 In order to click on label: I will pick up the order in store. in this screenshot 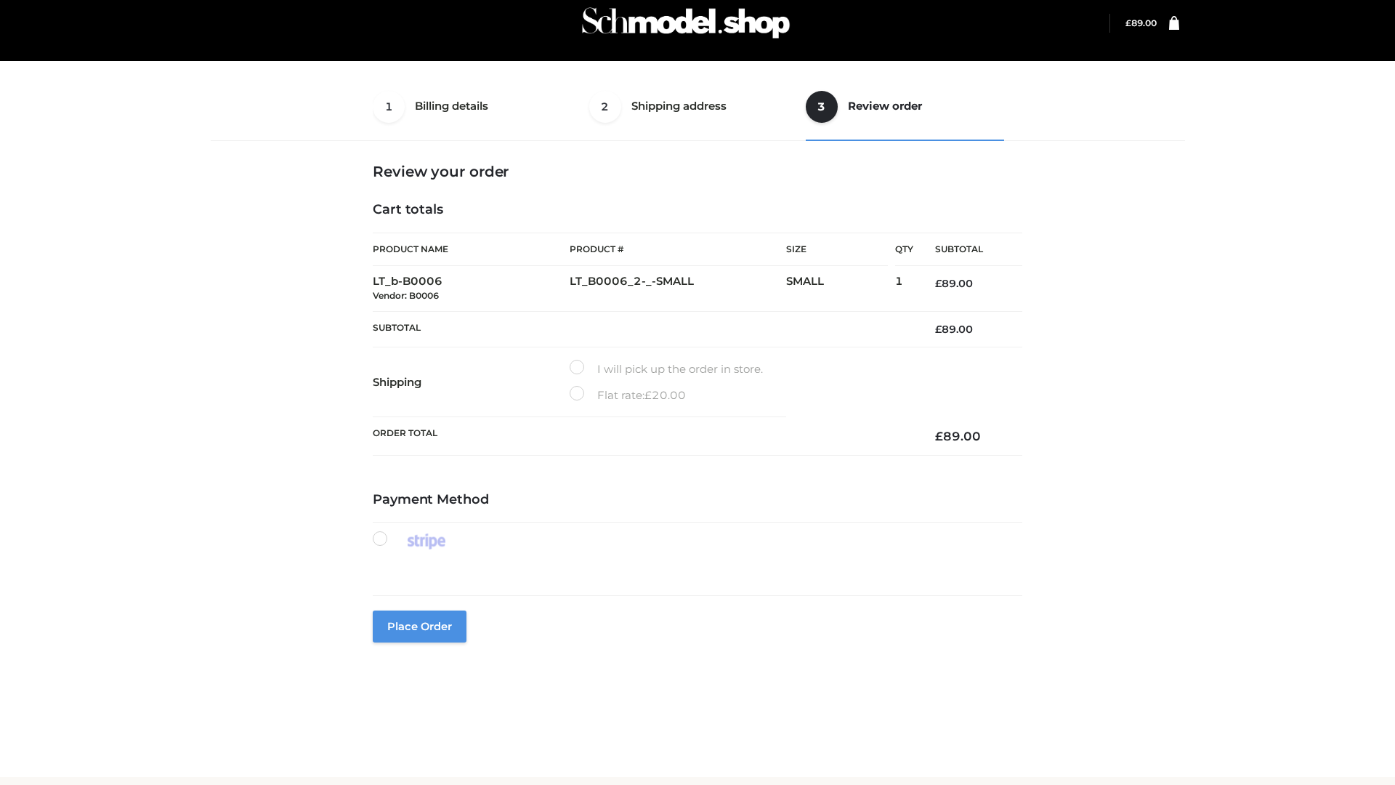, I will do `click(666, 369)`.